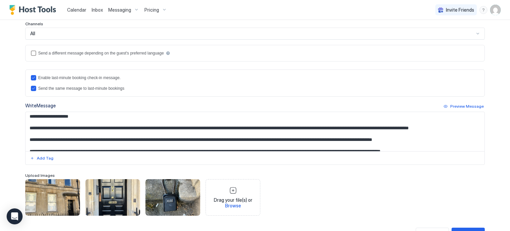 The image size is (510, 231). Describe the element at coordinates (45, 158) in the screenshot. I see `div: Add Tag` at that location.